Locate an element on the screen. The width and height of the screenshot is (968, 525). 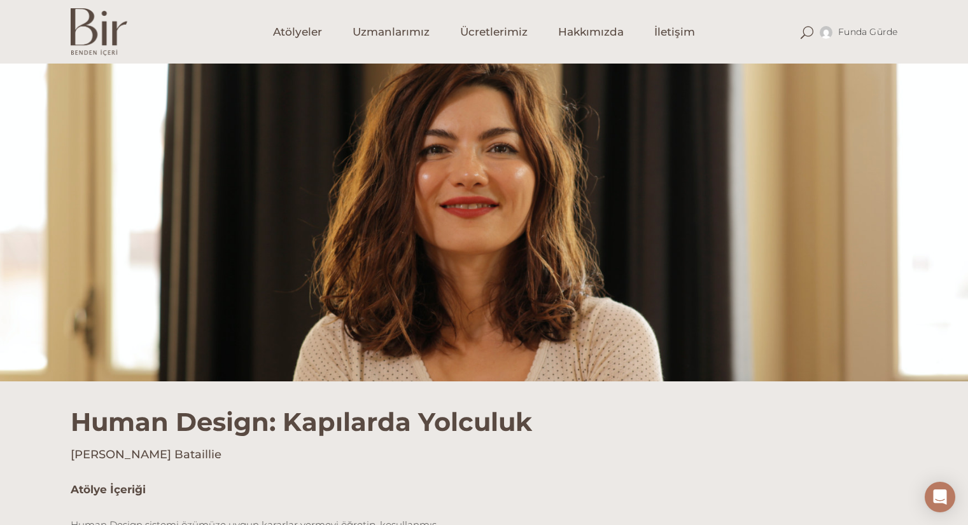
h5: Atölye İçeriği is located at coordinates (272, 490).